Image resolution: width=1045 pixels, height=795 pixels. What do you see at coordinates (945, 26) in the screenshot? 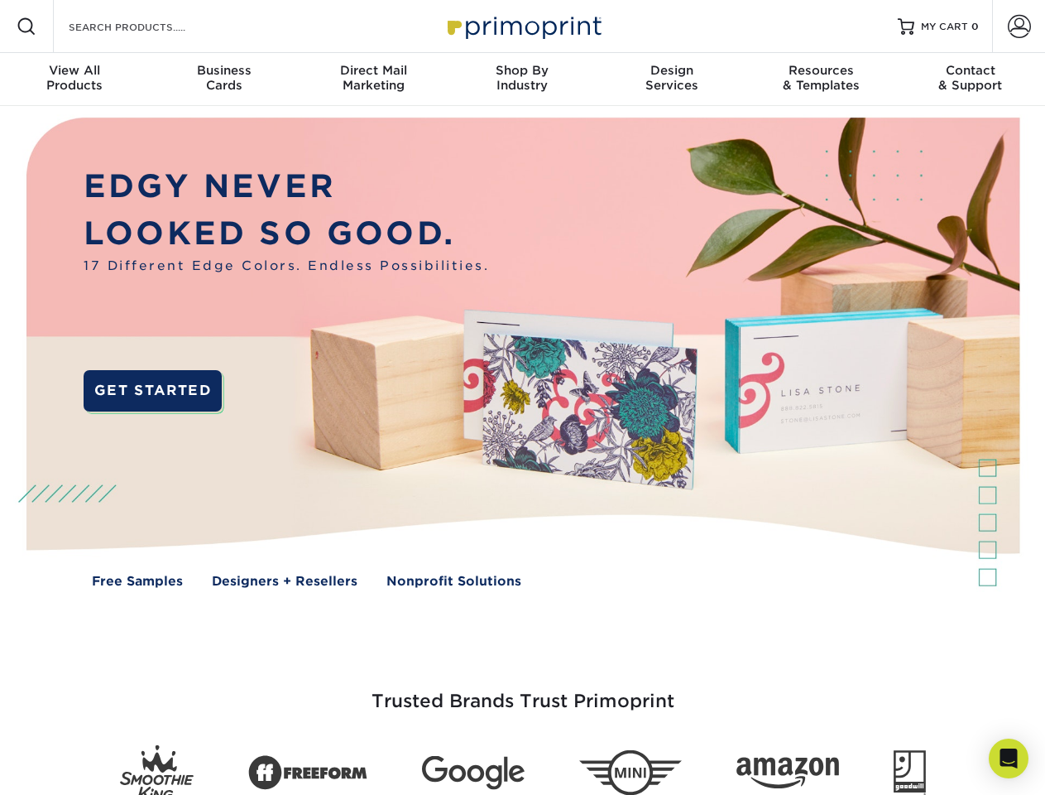
I see `span: MY CART` at bounding box center [945, 26].